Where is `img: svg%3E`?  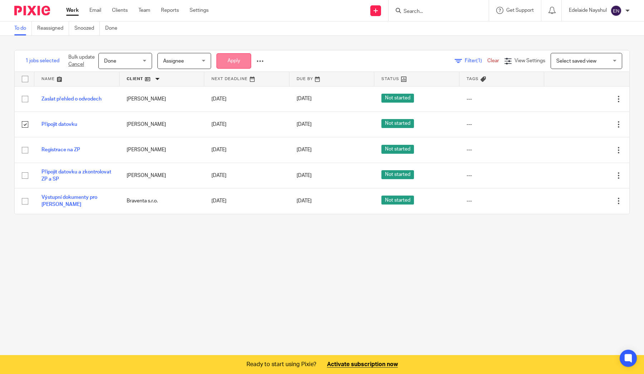 img: svg%3E is located at coordinates (617, 11).